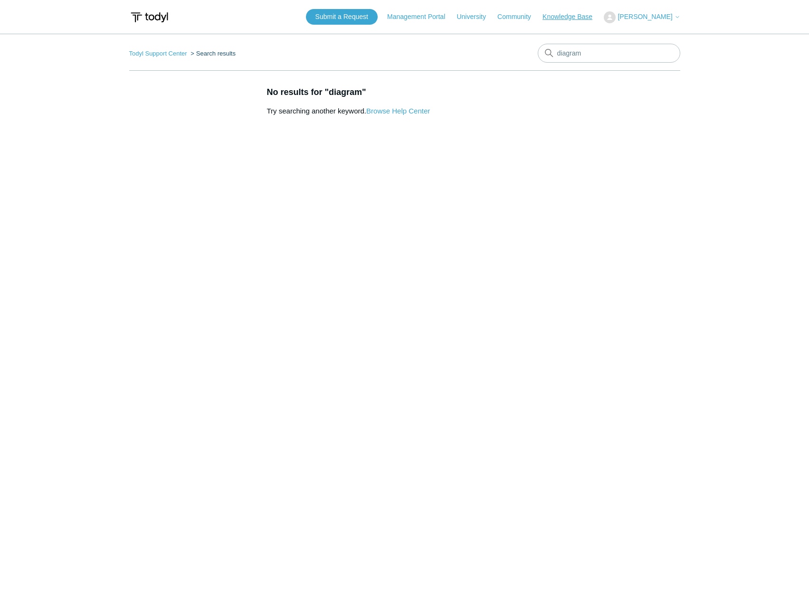 This screenshot has width=809, height=603. Describe the element at coordinates (159, 53) in the screenshot. I see `li: Todyl Support Center` at that location.